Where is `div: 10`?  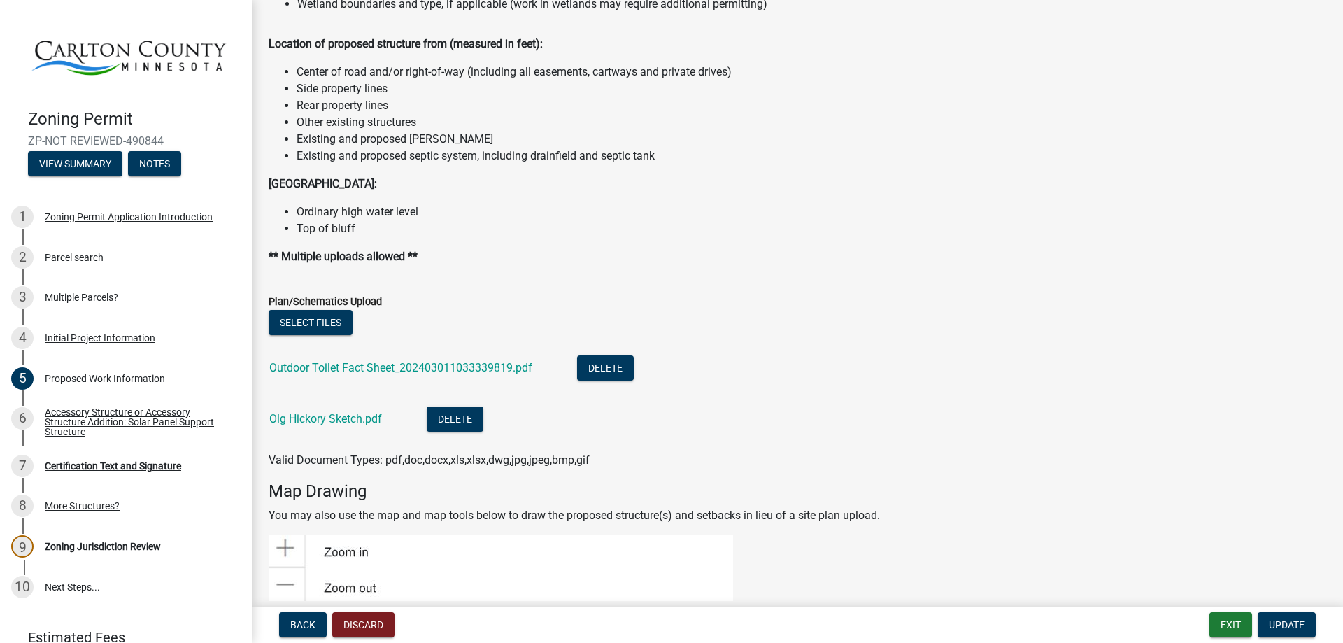 div: 10 is located at coordinates (22, 587).